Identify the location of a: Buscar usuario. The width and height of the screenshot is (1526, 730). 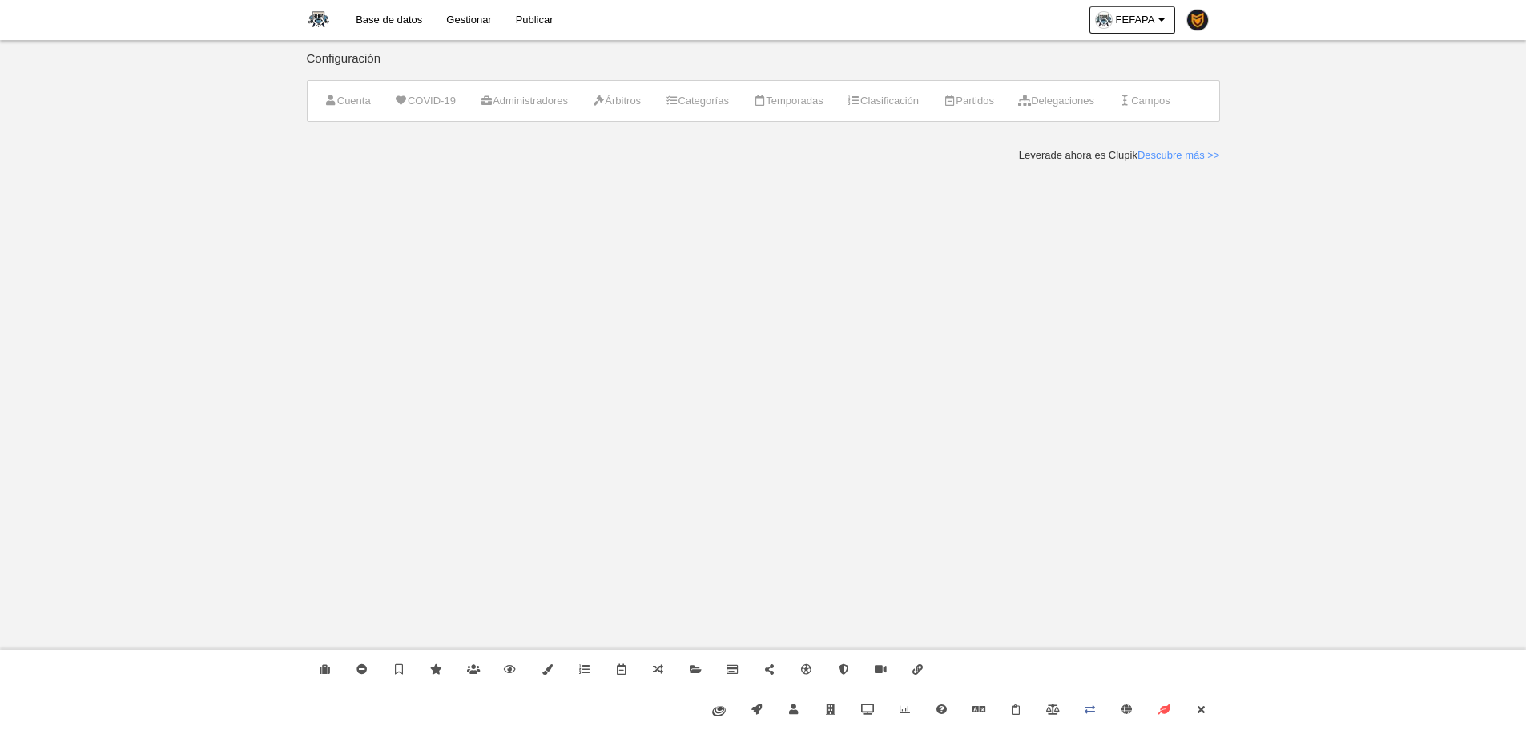
(794, 710).